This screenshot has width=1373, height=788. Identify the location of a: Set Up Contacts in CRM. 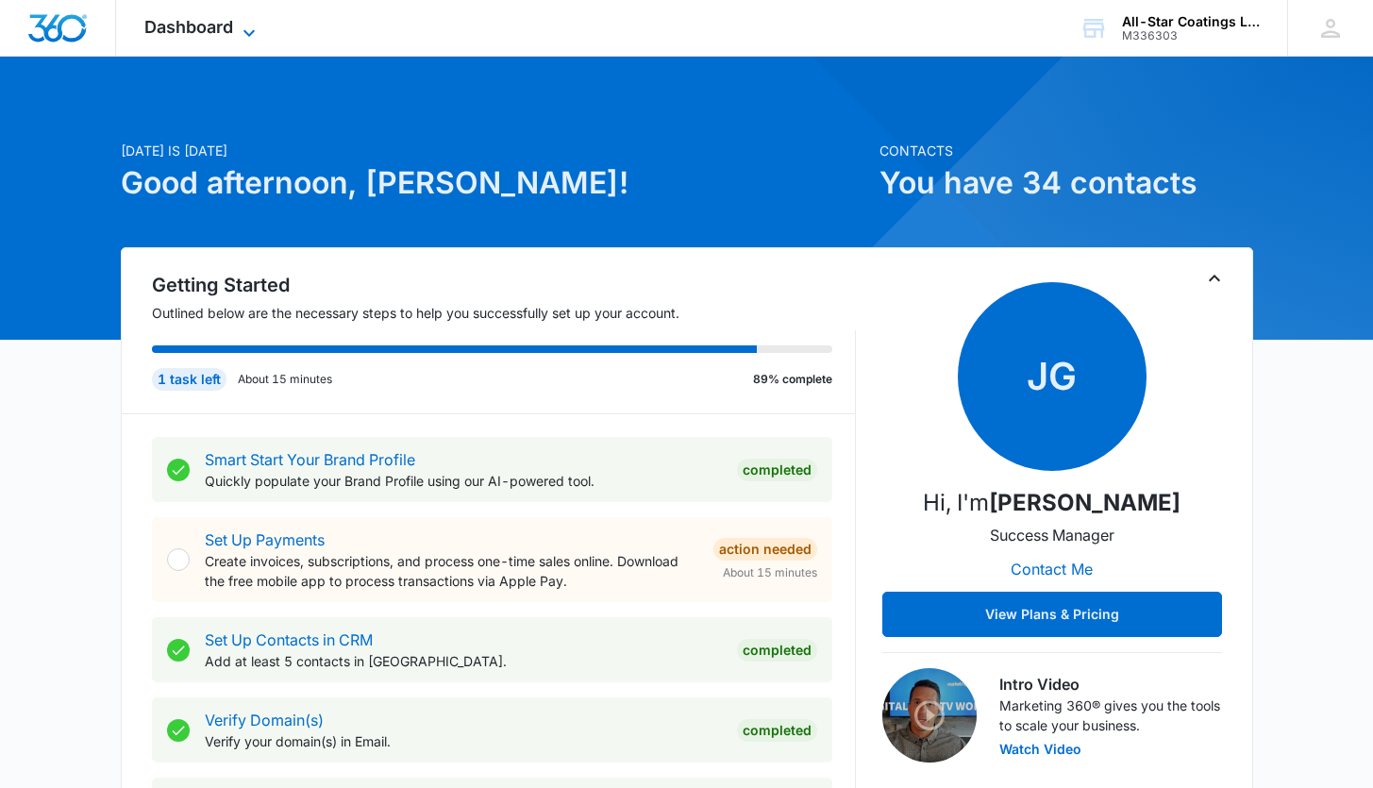
(289, 640).